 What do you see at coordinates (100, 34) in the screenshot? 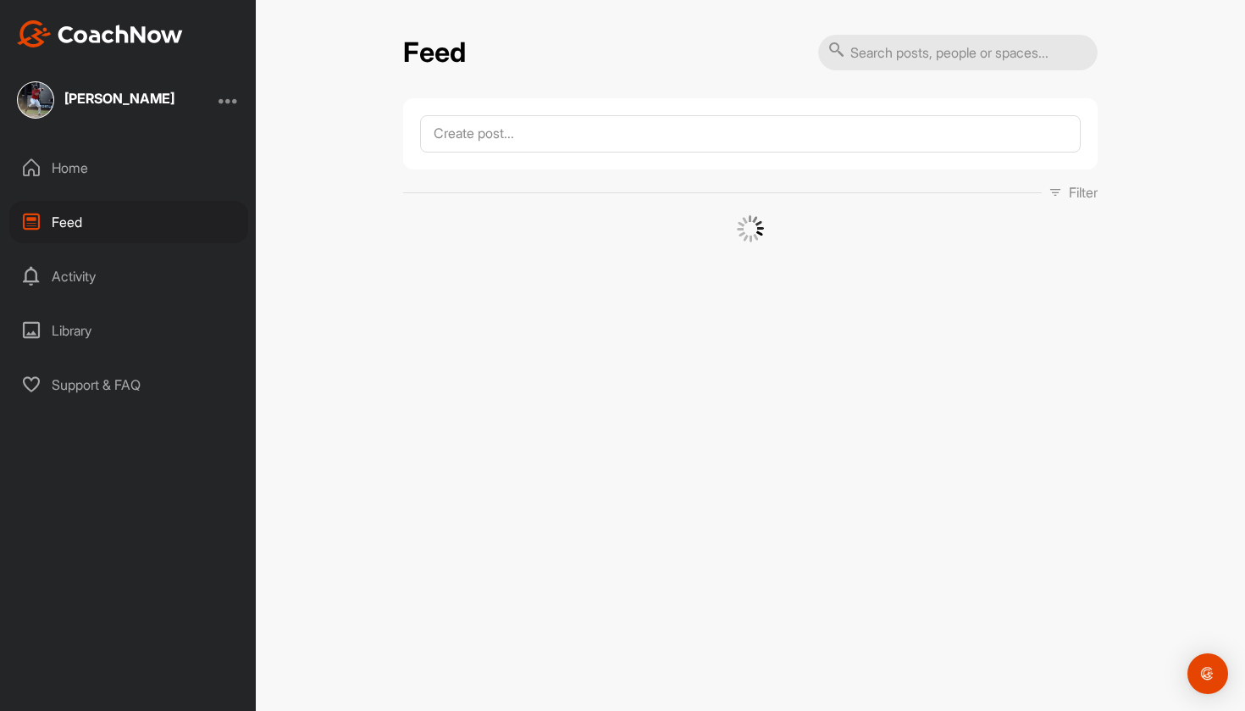
I see `img: CoachNow` at bounding box center [100, 34].